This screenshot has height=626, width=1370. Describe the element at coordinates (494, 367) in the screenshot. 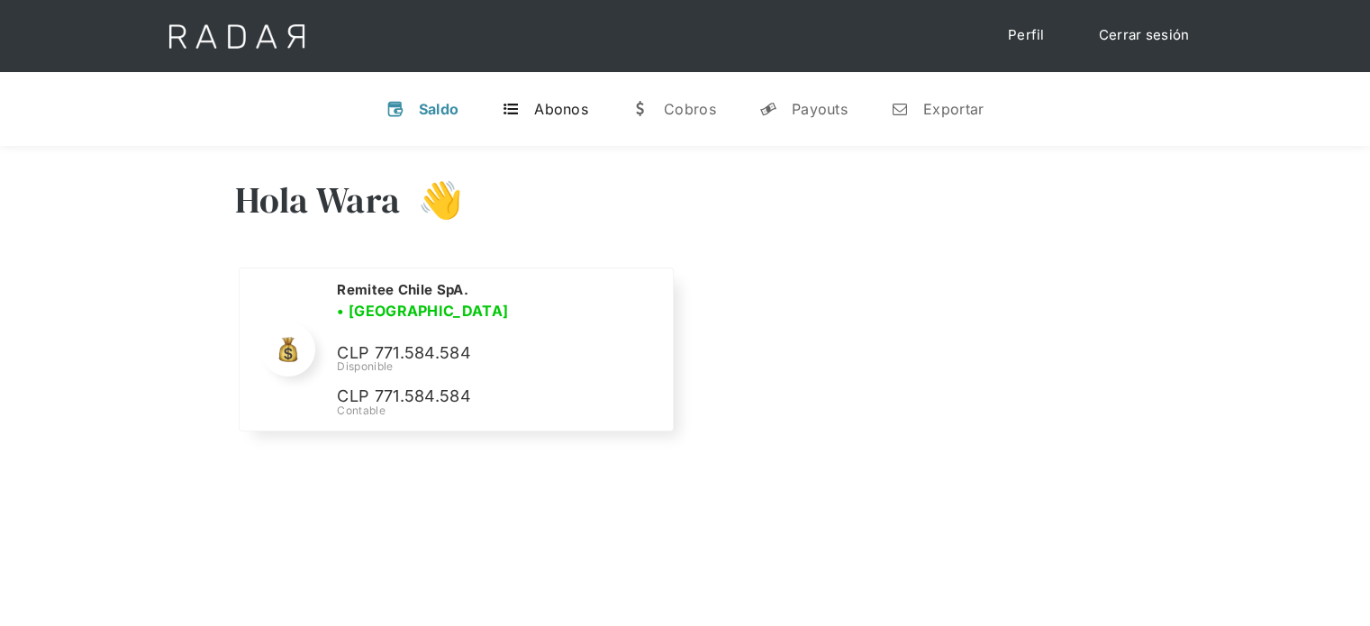

I see `div: Disponible` at that location.